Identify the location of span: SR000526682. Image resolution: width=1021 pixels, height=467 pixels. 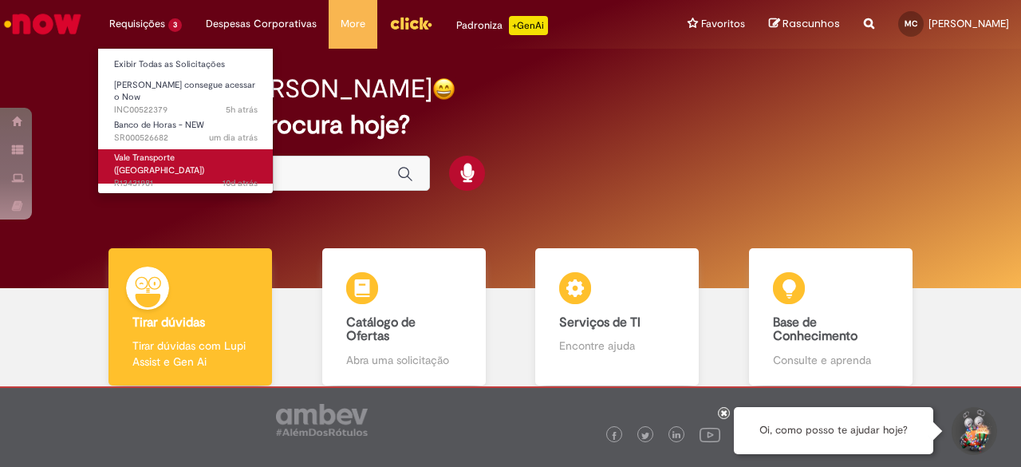
(186, 138).